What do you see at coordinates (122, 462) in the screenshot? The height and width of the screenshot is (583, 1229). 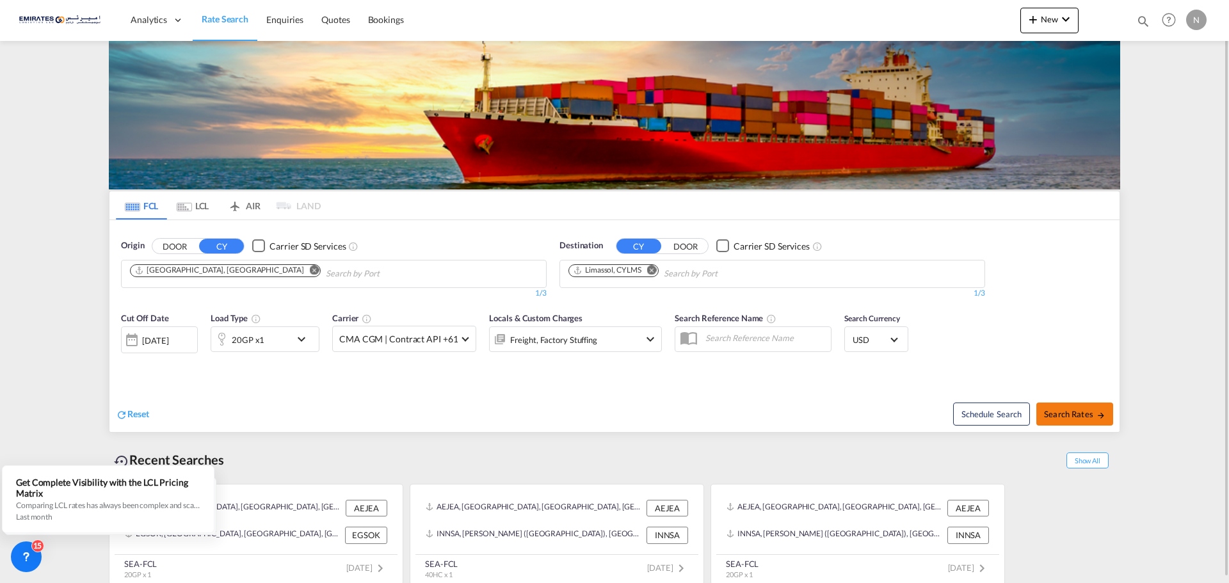 I see `md-icon: icon-backup-restore` at bounding box center [122, 462].